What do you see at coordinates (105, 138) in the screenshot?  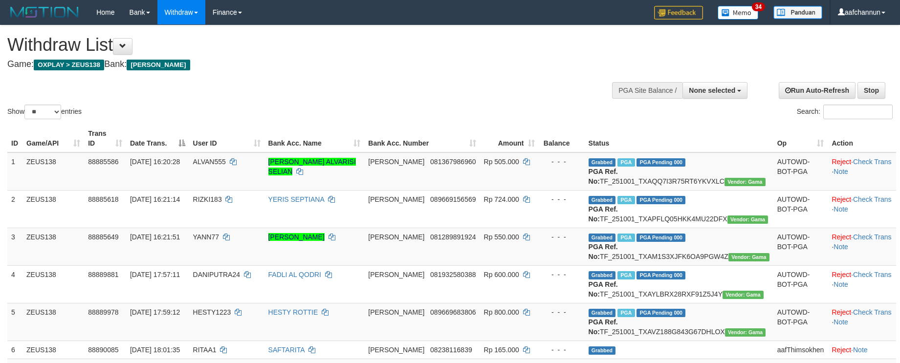 I see `th: Trans ID: activate to sort column ascending` at bounding box center [105, 138].